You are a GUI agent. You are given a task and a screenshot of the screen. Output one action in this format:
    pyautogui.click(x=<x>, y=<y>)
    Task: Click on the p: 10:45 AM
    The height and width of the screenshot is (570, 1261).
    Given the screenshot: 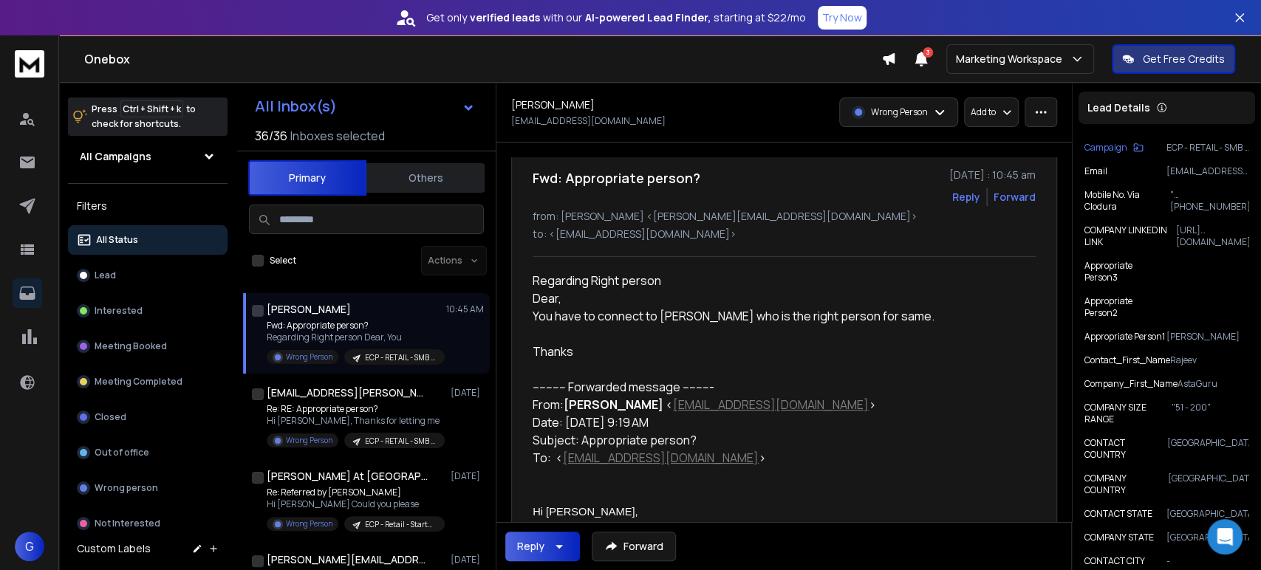 What is the action you would take?
    pyautogui.click(x=465, y=310)
    